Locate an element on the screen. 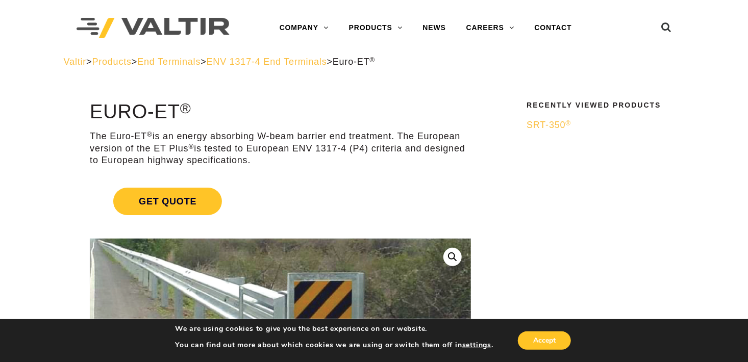  span: ENV 1317-4 End Terminals is located at coordinates (267, 62).